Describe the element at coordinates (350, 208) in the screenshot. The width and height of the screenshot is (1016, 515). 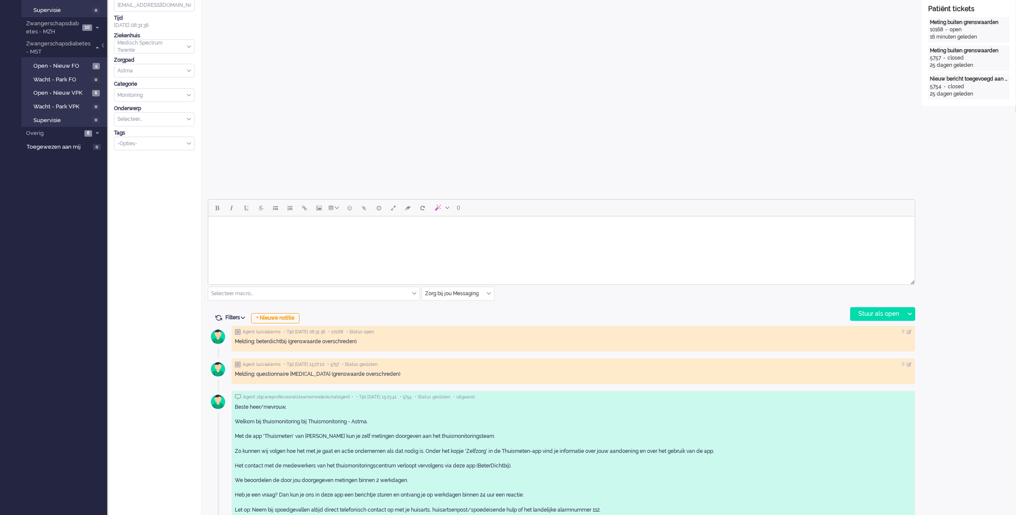
I see `button: Emoticons` at that location.